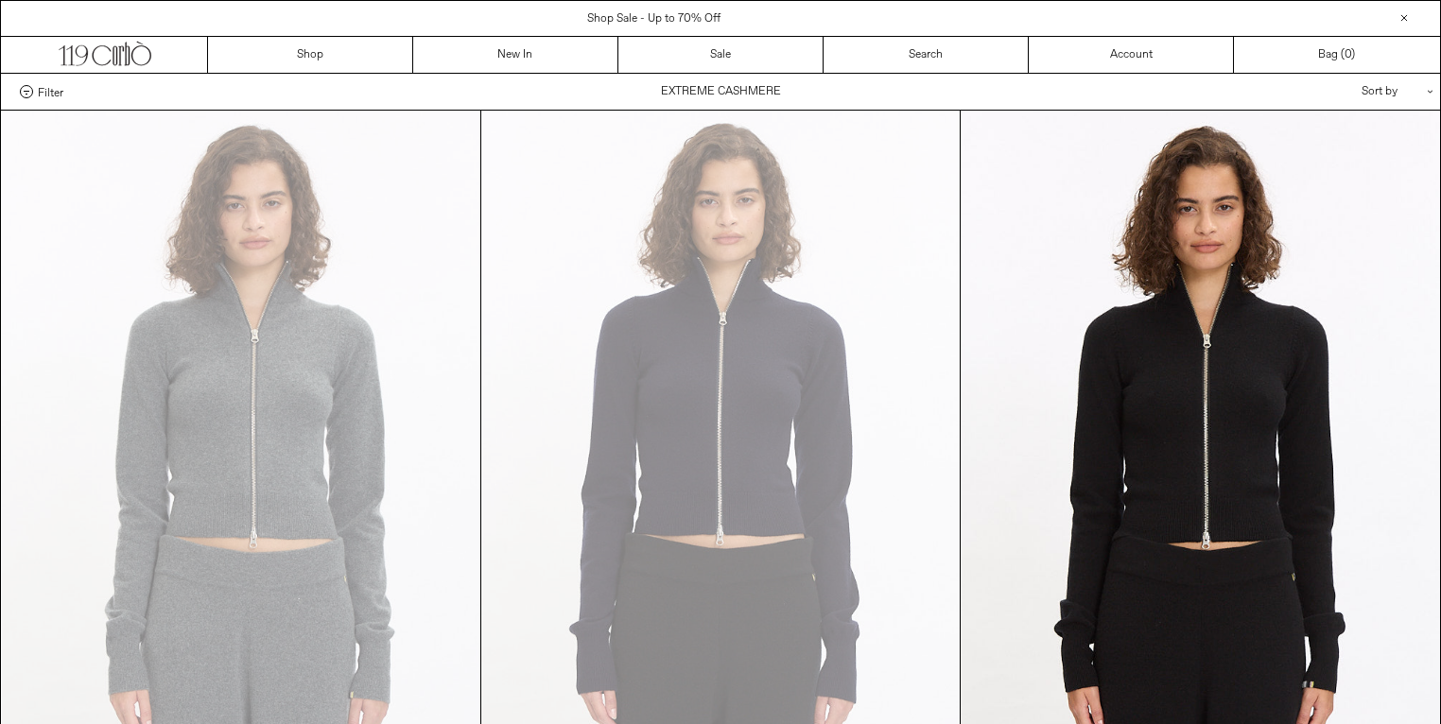  Describe the element at coordinates (721, 55) in the screenshot. I see `a: Sale` at that location.